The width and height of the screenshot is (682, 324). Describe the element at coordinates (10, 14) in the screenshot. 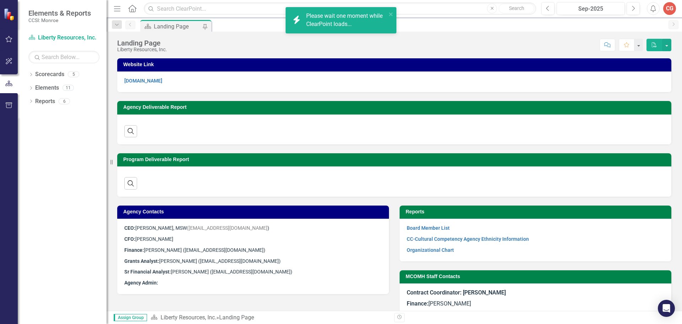

I see `img: ClearPoint Strategy` at that location.